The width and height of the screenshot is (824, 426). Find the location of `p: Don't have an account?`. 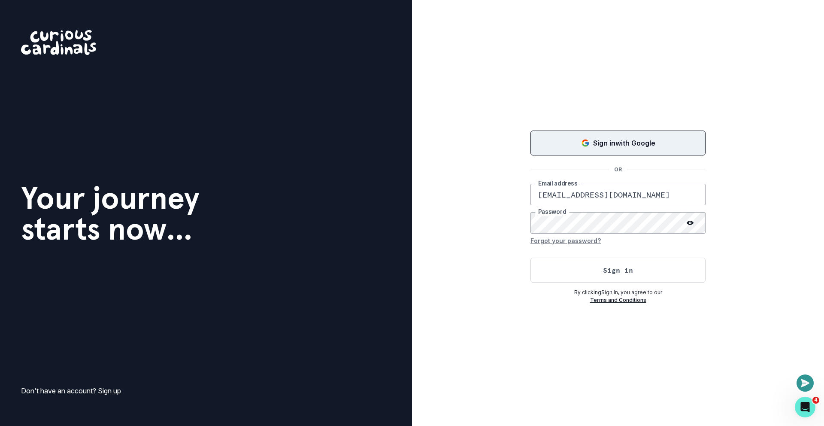

p: Don't have an account? is located at coordinates (71, 391).